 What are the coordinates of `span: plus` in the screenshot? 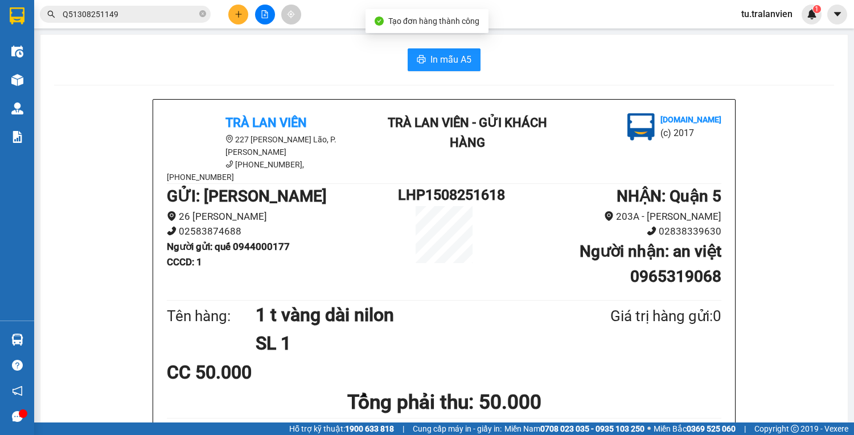 It's located at (239, 14).